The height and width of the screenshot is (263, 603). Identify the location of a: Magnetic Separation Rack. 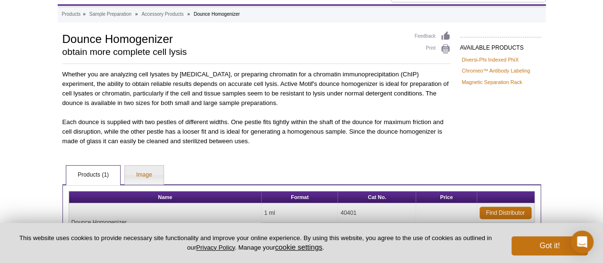
(492, 82).